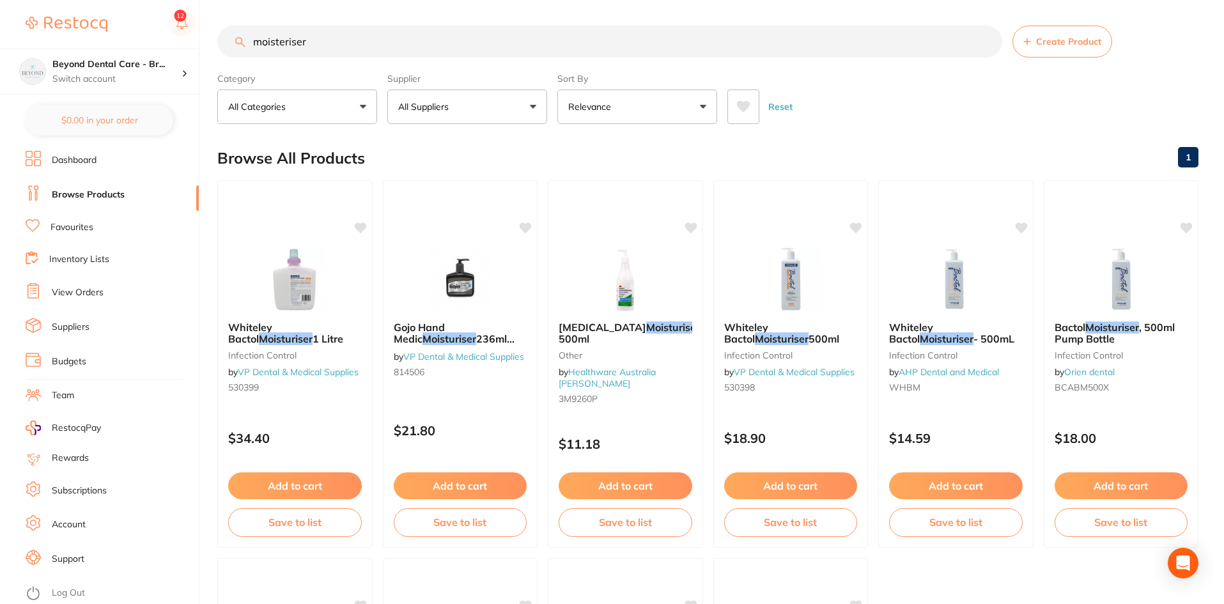  What do you see at coordinates (625, 355) in the screenshot?
I see `small: other` at bounding box center [625, 355].